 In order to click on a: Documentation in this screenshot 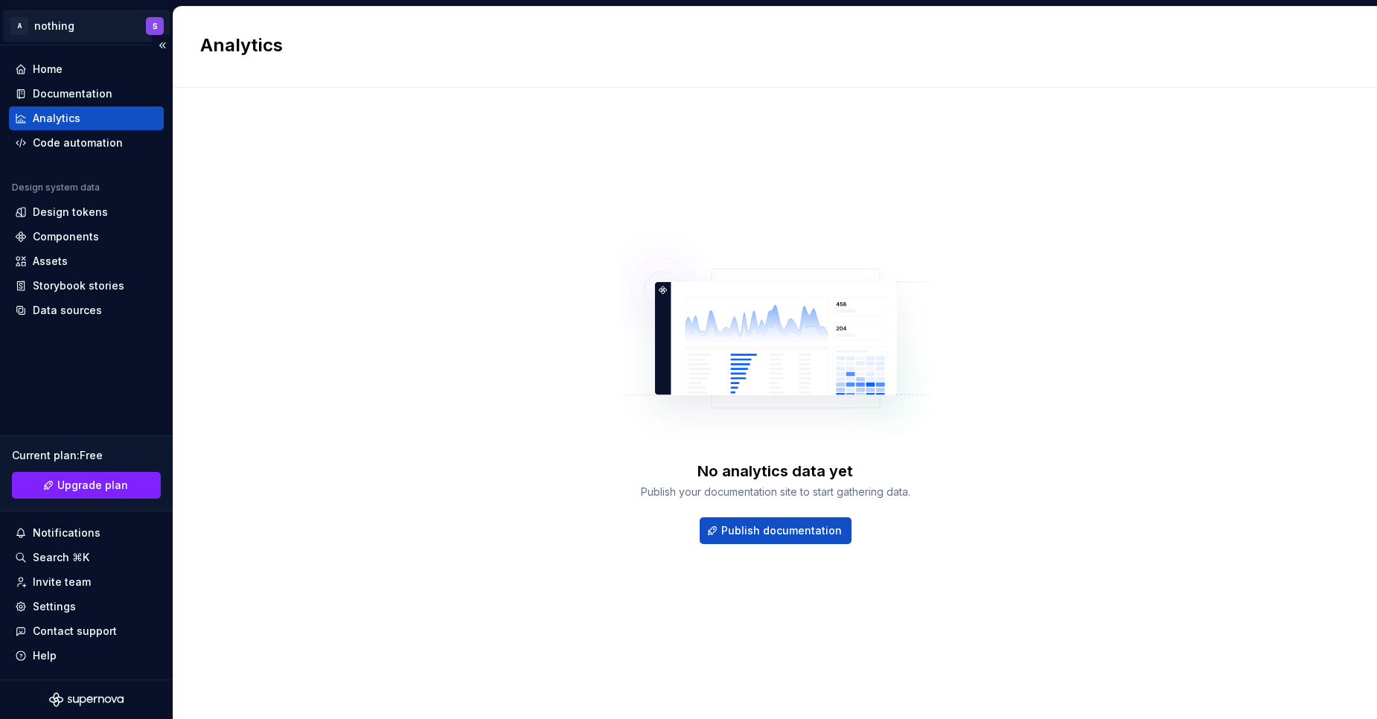, I will do `click(86, 94)`.